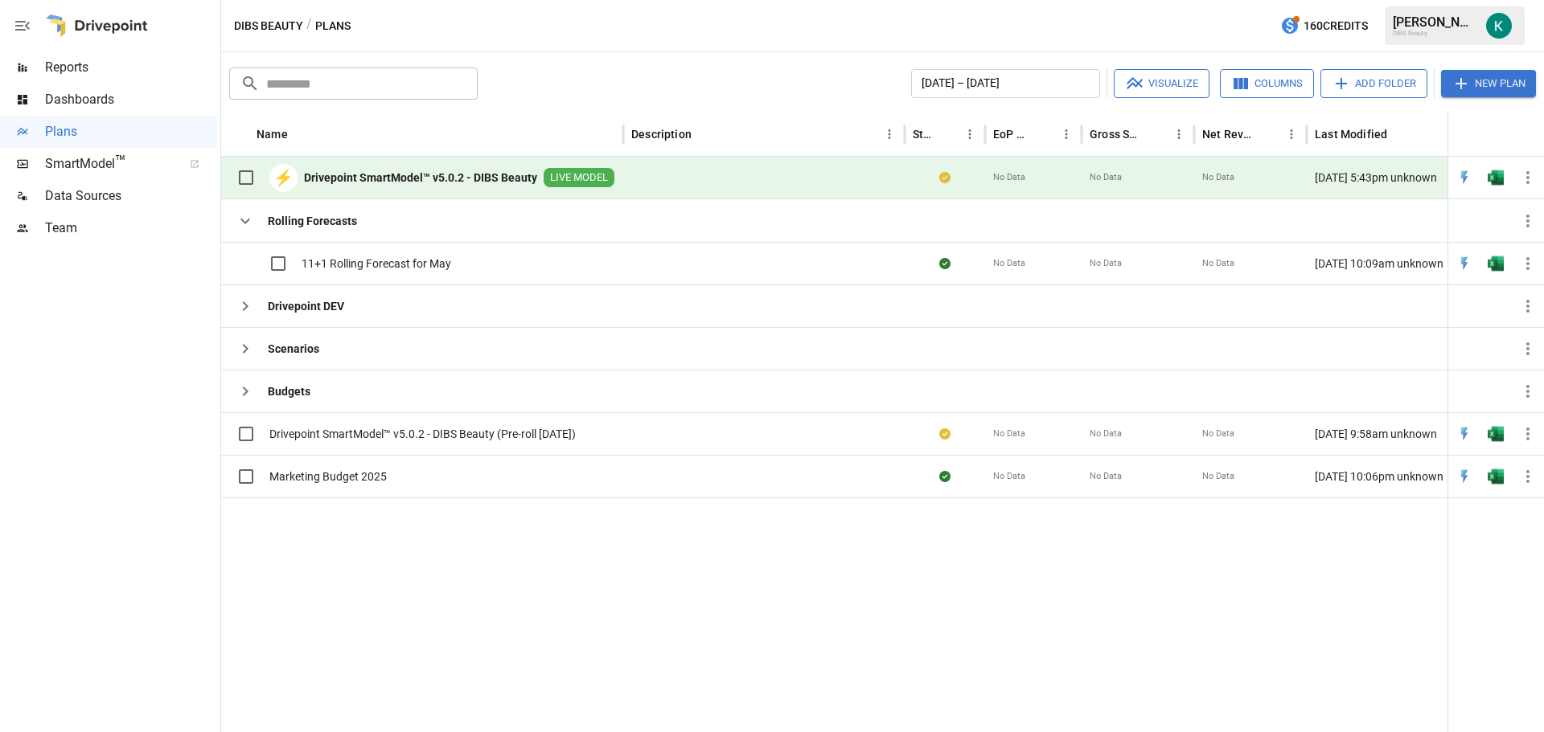 The width and height of the screenshot is (1544, 732). What do you see at coordinates (1499, 26) in the screenshot?
I see `div: Katherine Rose` at bounding box center [1499, 26].